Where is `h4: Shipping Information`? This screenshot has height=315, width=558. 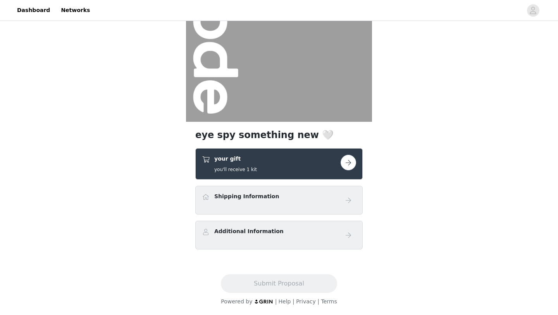 h4: Shipping Information is located at coordinates (246, 196).